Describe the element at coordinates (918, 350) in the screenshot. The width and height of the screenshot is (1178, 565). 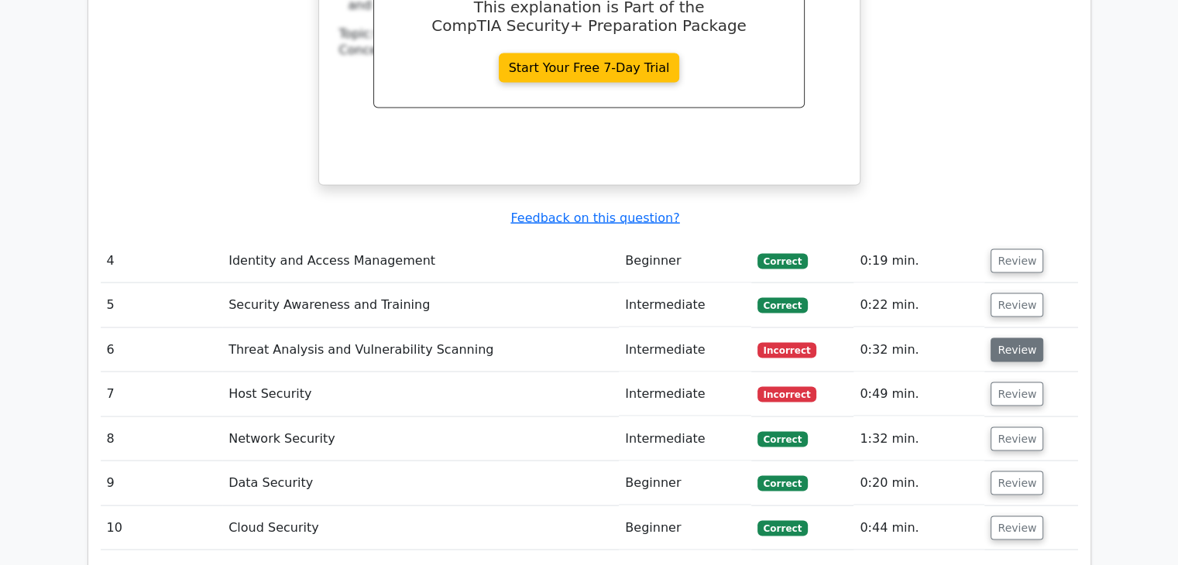
I see `td: 0:32 min.` at that location.